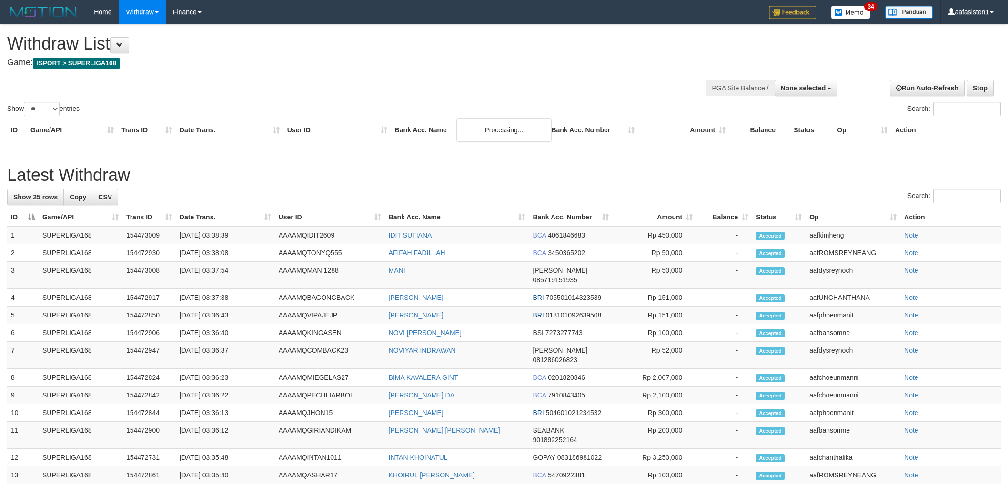 This screenshot has width=1008, height=486. What do you see at coordinates (76, 63) in the screenshot?
I see `span: ISPORT > SUPERLIGA168` at bounding box center [76, 63].